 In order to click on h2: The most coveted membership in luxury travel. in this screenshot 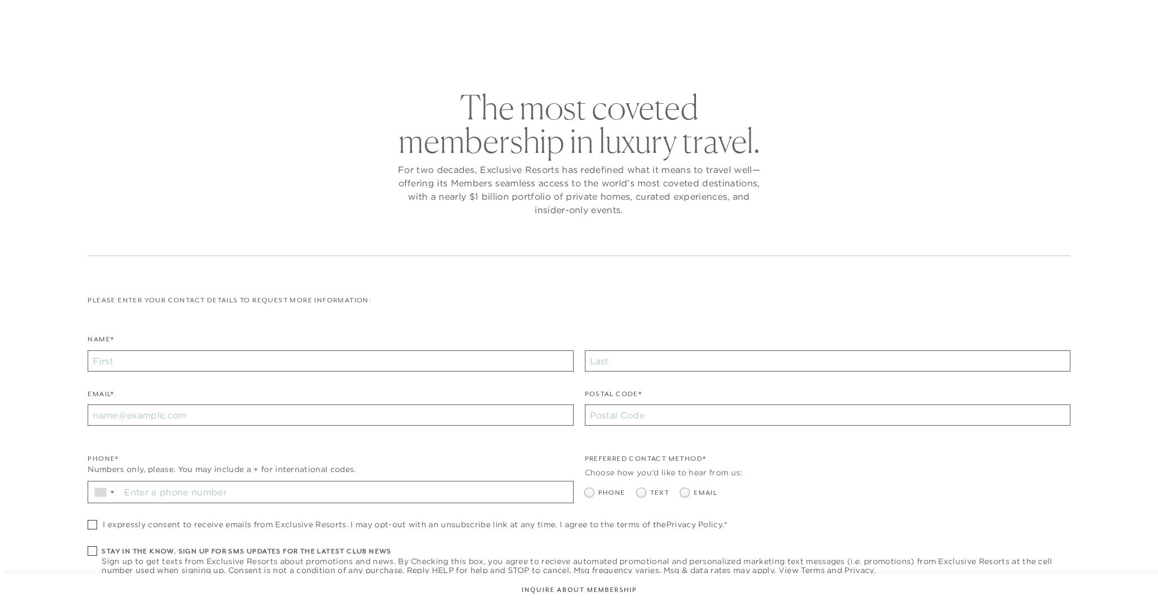, I will do `click(579, 124)`.